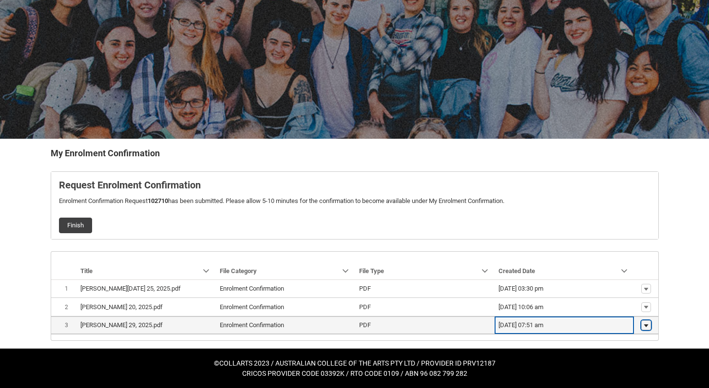  What do you see at coordinates (355, 201) in the screenshot?
I see `p: Enrolment Confirmation Request has been submitted. Please allow 5-10 minutes for the confirmation...` at bounding box center [355, 201].